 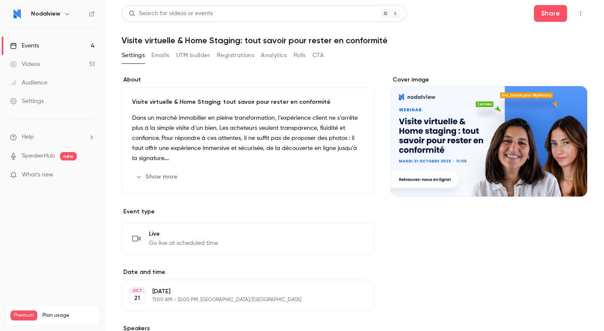 I want to click on p: Dans un marché immobilier en pleine transformation, l’expérience client ne s’arrête plus à la sim..., so click(x=248, y=138).